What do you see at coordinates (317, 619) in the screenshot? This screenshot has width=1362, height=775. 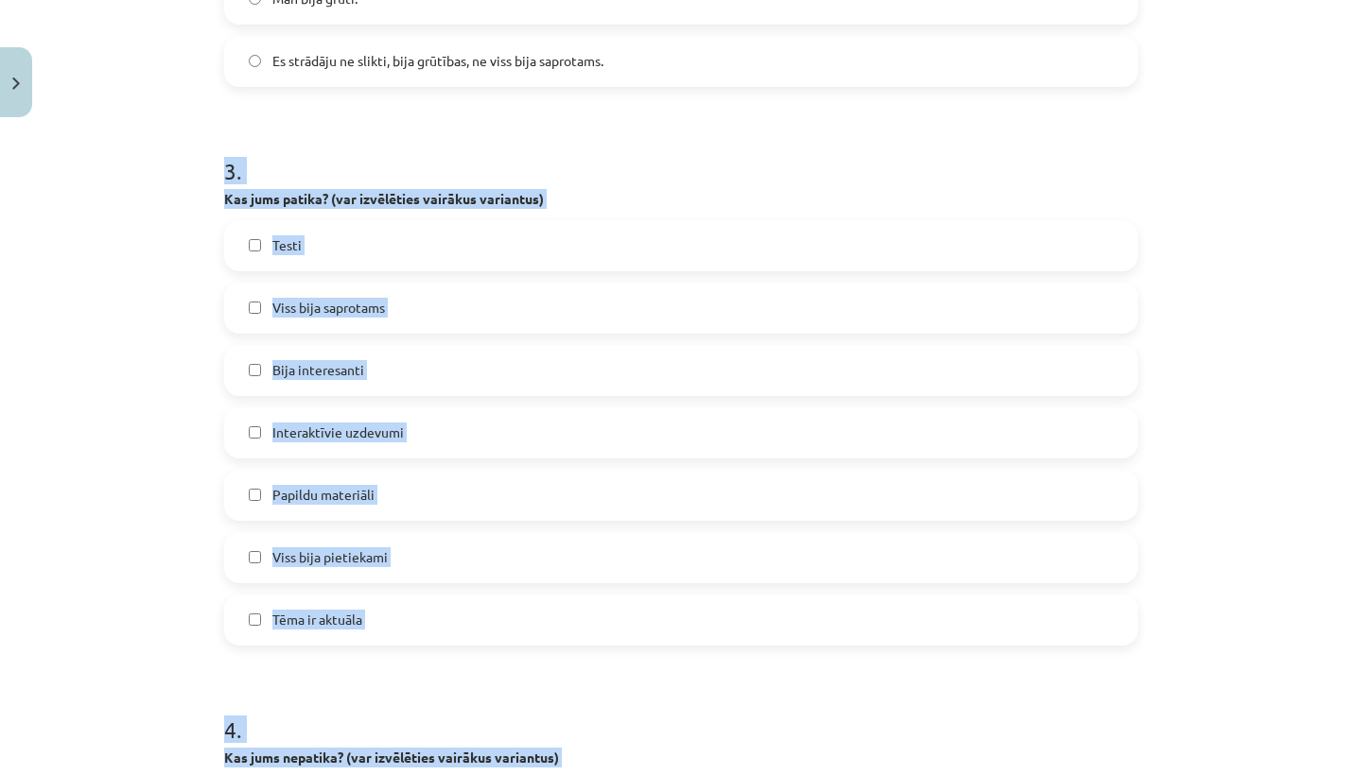 I see `span: Tēma ir aktuāla` at bounding box center [317, 619].